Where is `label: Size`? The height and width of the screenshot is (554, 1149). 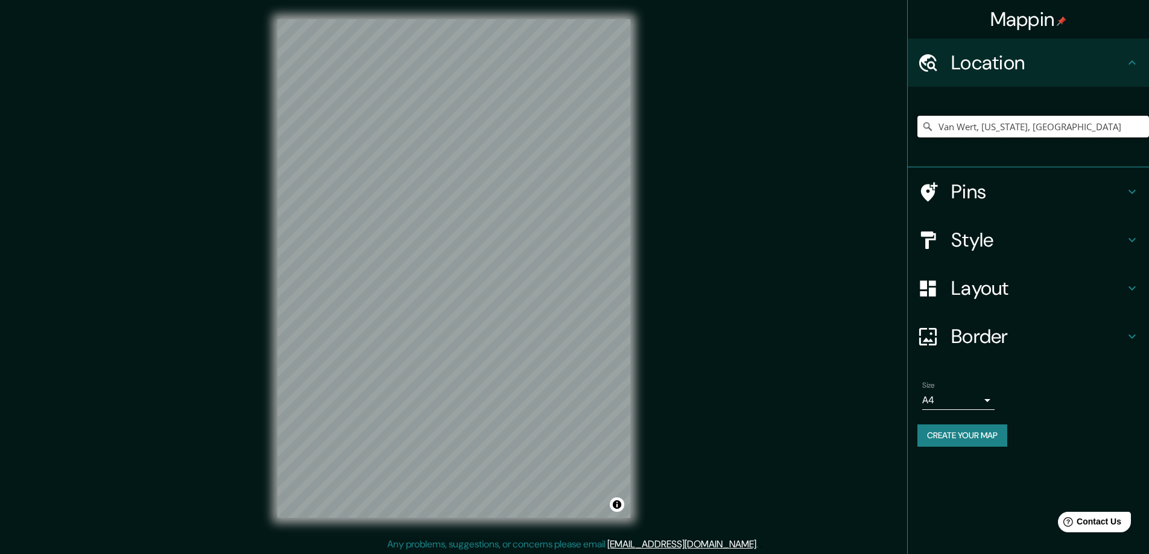 label: Size is located at coordinates (928, 385).